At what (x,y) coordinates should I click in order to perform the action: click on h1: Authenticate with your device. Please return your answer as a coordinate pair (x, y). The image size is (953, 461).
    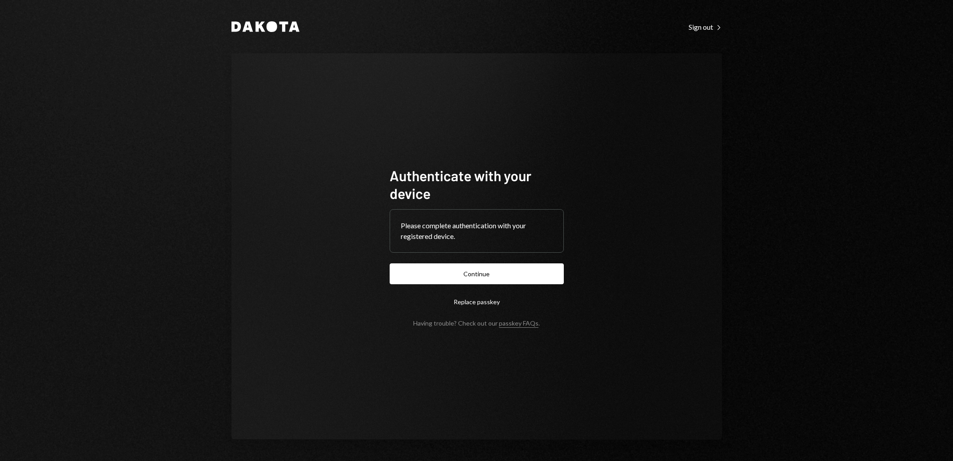
    Looking at the image, I should click on (477, 184).